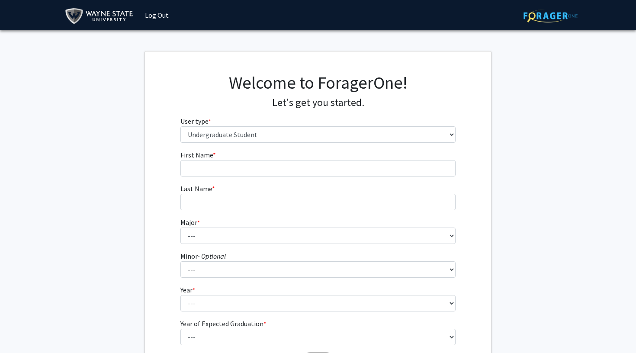 The image size is (636, 353). Describe the element at coordinates (550, 16) in the screenshot. I see `img: ForagerOne Logo` at that location.